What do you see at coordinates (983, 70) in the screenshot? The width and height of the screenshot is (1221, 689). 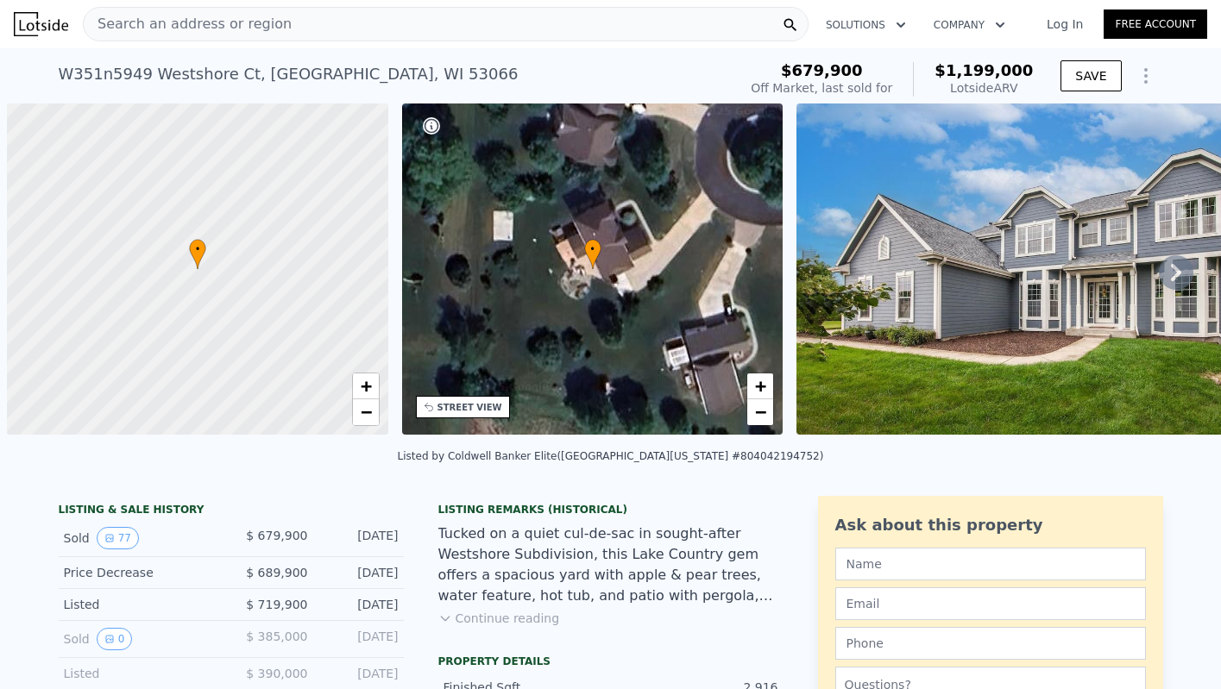 I see `span: $1,199,000` at bounding box center [983, 70].